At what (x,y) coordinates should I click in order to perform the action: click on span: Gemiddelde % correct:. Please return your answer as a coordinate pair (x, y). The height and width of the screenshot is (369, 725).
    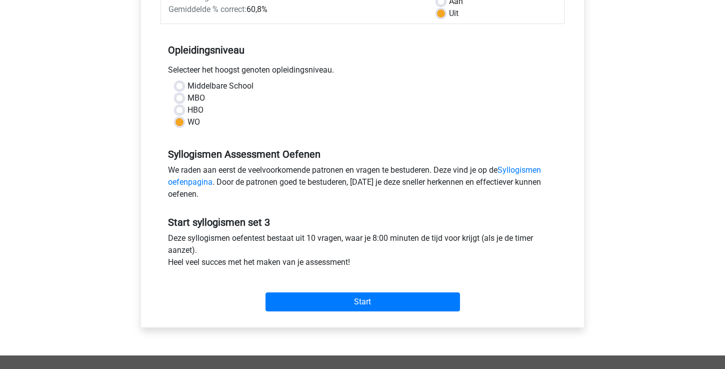
    Looking at the image, I should click on (208, 9).